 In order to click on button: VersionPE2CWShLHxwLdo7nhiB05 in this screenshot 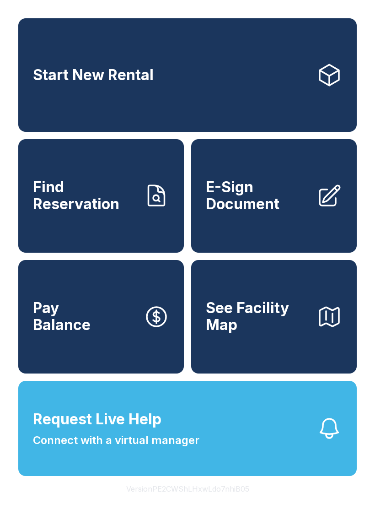, I will do `click(188, 489)`.